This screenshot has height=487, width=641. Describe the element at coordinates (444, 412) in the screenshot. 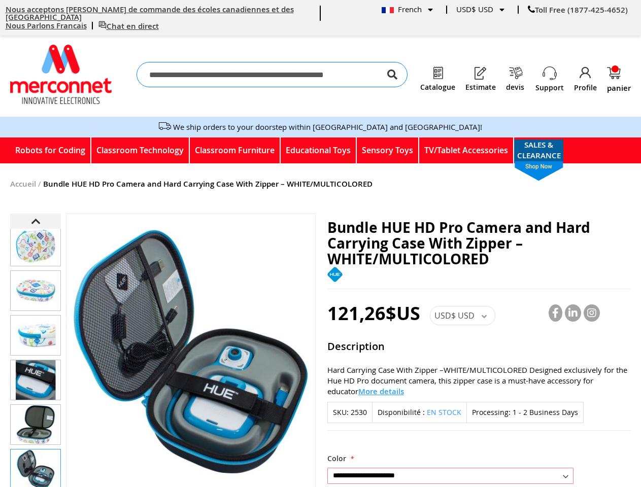

I see `span: En stock` at that location.